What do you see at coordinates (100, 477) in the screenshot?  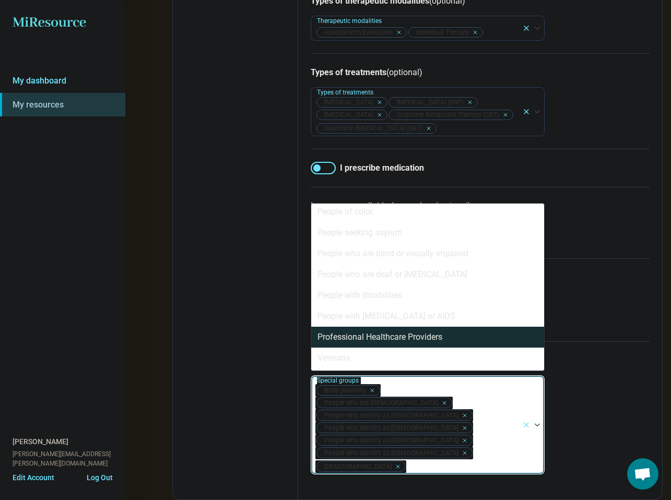 I see `button: Log Out` at bounding box center [100, 477].